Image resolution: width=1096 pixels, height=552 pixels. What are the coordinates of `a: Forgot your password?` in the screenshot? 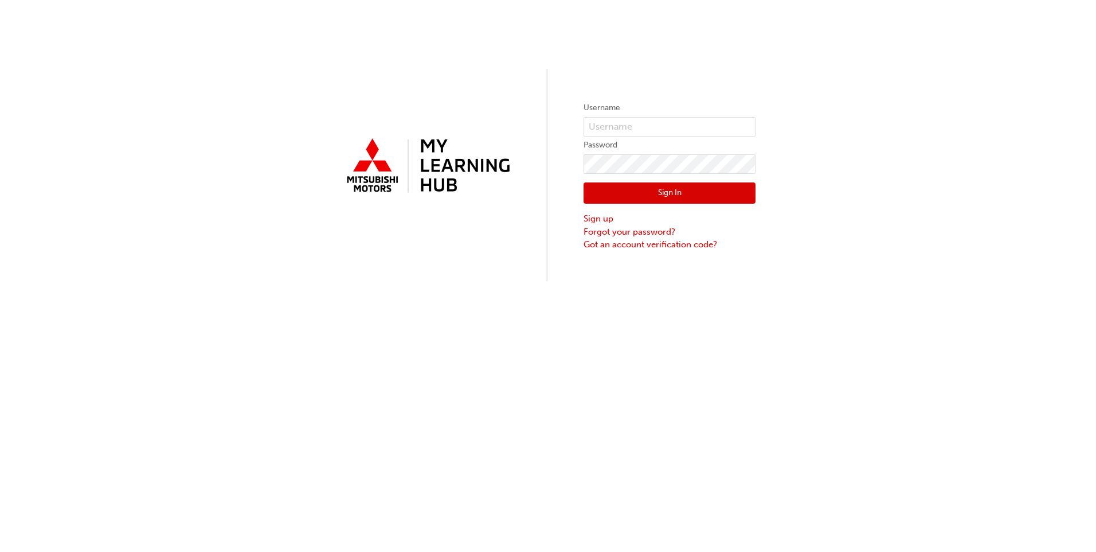 It's located at (670, 232).